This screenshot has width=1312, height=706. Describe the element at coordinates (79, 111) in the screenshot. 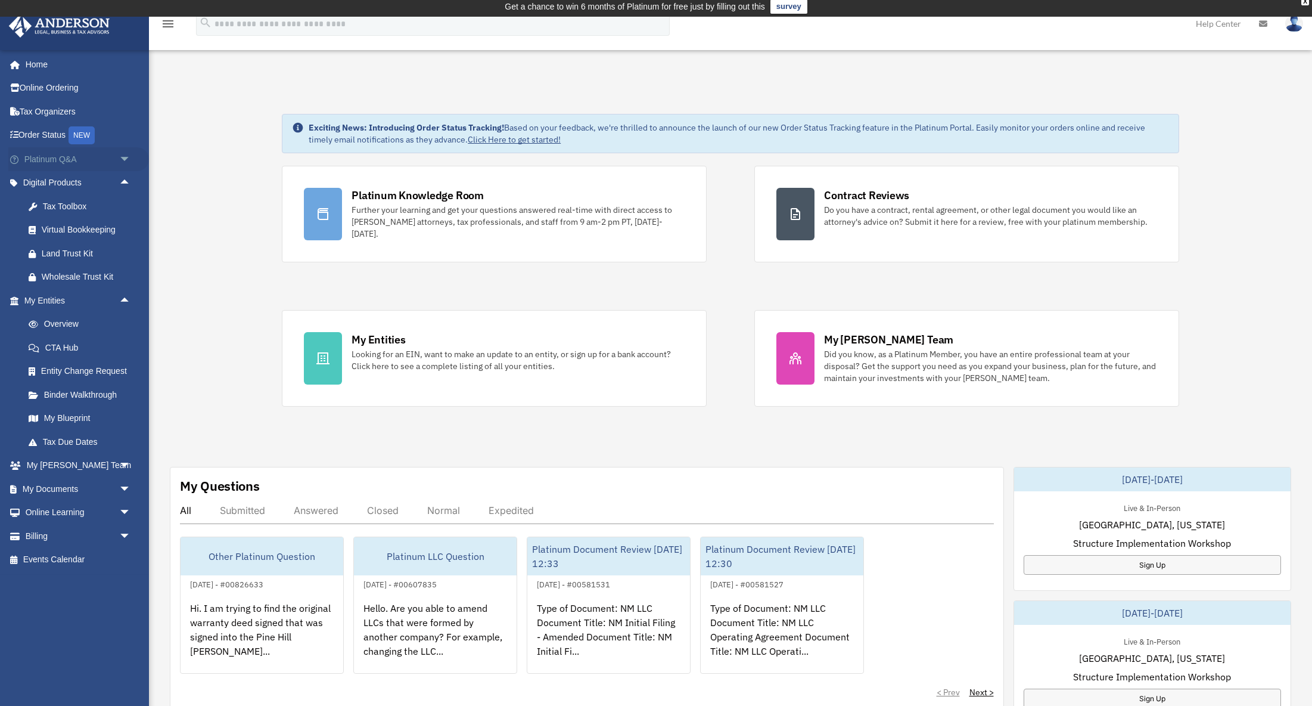

I see `a: Tax Organizers` at that location.